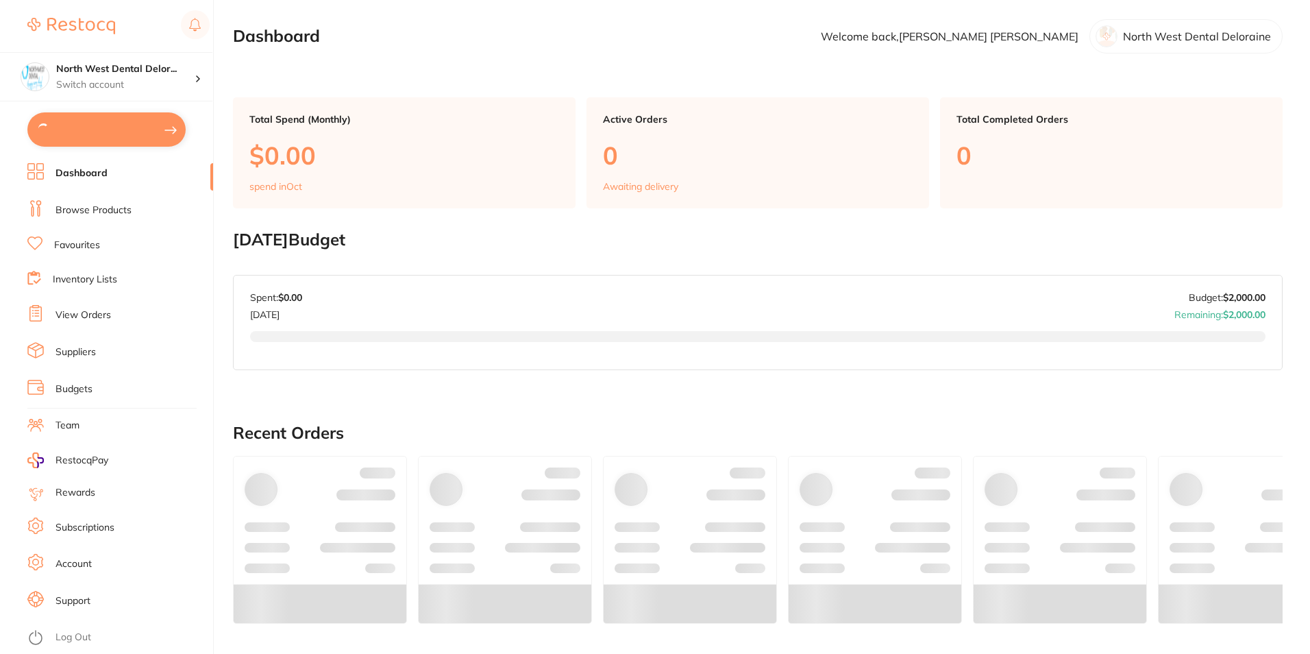 The image size is (1310, 654). What do you see at coordinates (75, 352) in the screenshot?
I see `a: Suppliers` at bounding box center [75, 352].